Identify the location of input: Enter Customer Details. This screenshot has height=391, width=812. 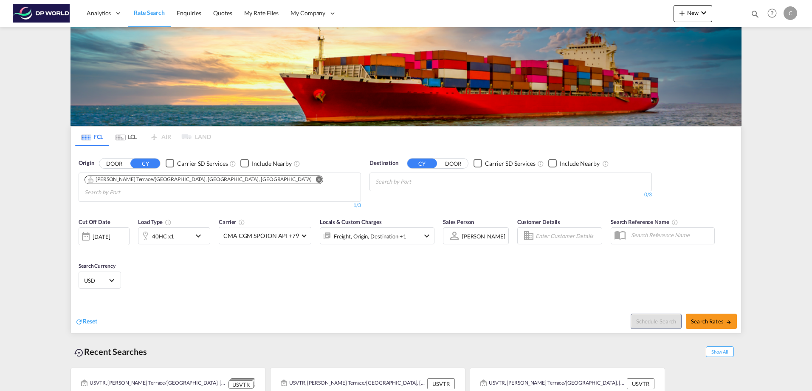
(567, 236).